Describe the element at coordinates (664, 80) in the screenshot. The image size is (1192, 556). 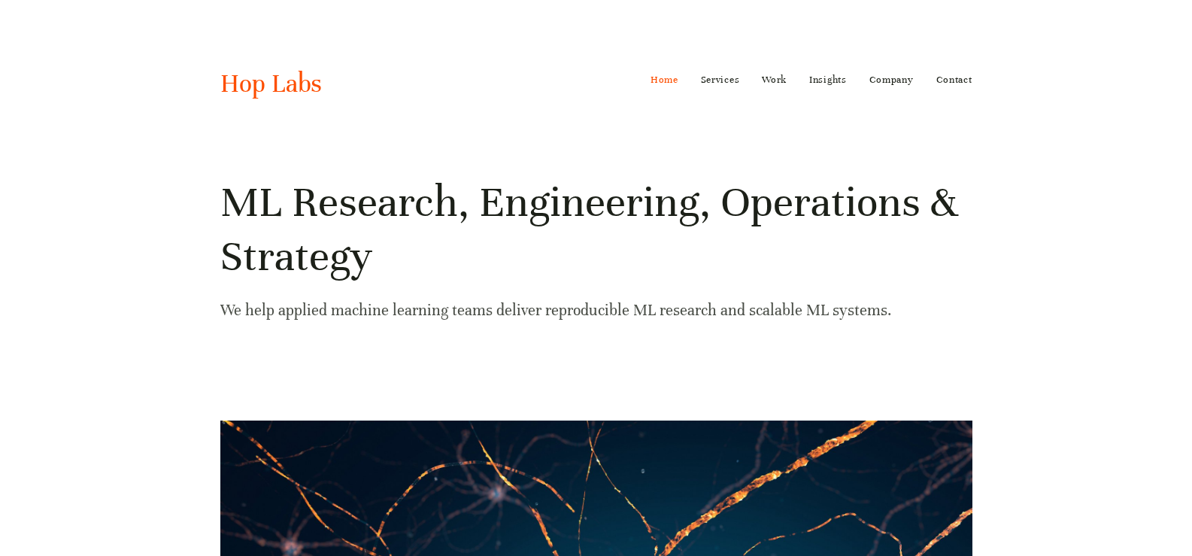
I see `a: Home` at that location.